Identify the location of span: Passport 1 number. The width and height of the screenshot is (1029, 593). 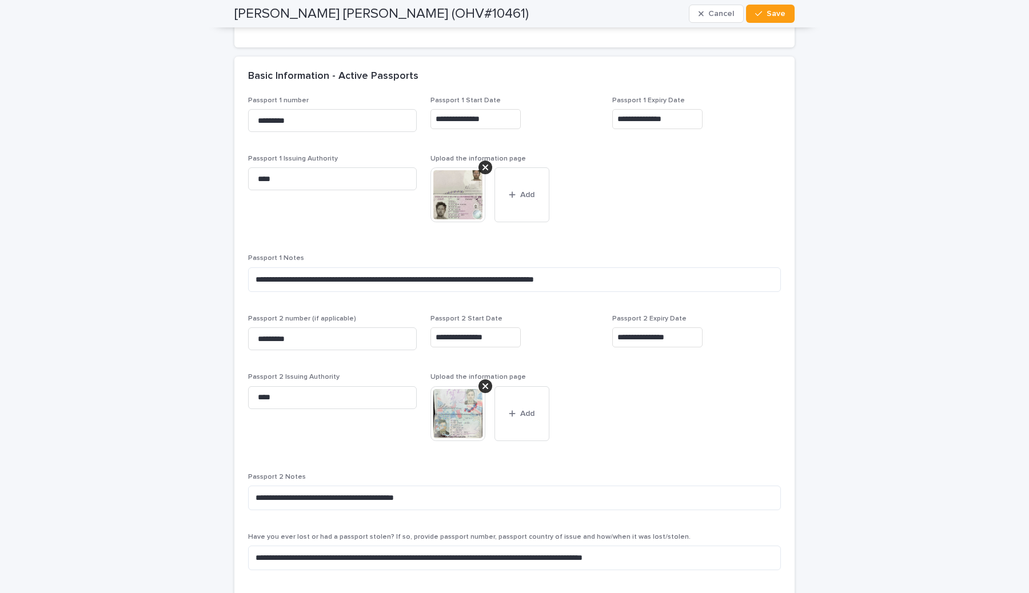
(278, 101).